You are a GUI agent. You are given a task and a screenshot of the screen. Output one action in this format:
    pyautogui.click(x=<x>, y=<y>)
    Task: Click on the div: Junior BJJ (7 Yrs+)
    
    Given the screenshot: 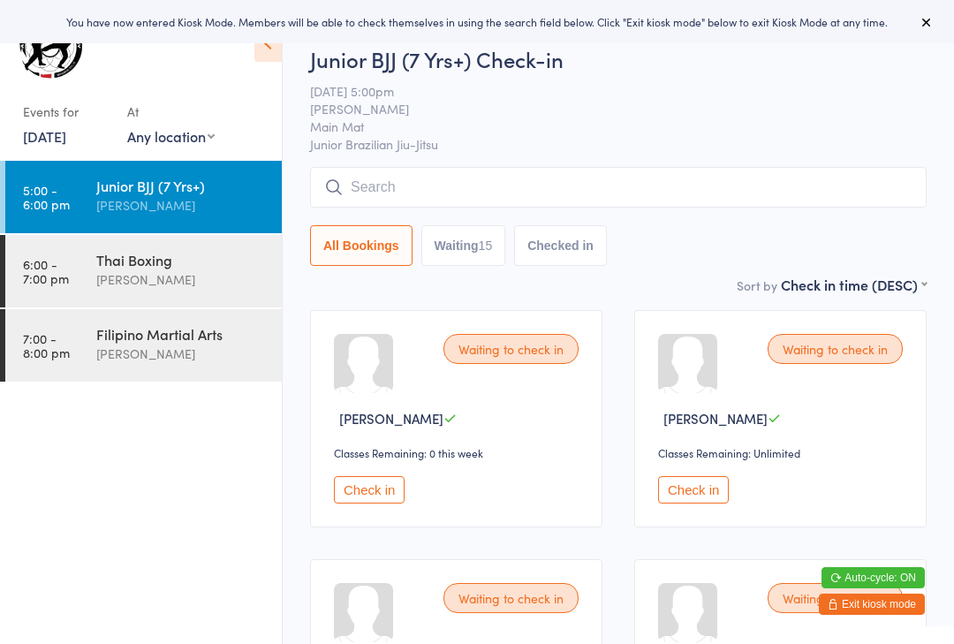 What is the action you would take?
    pyautogui.click(x=181, y=186)
    